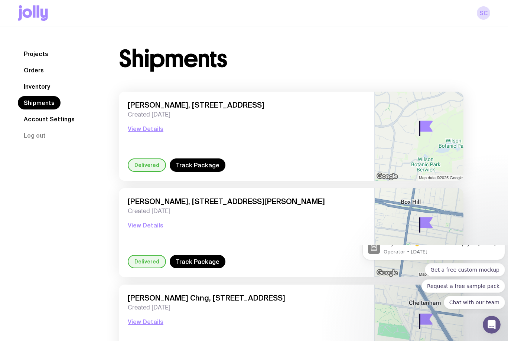 The height and width of the screenshot is (341, 508). What do you see at coordinates (173, 59) in the screenshot?
I see `h1: Shipments` at bounding box center [173, 59].